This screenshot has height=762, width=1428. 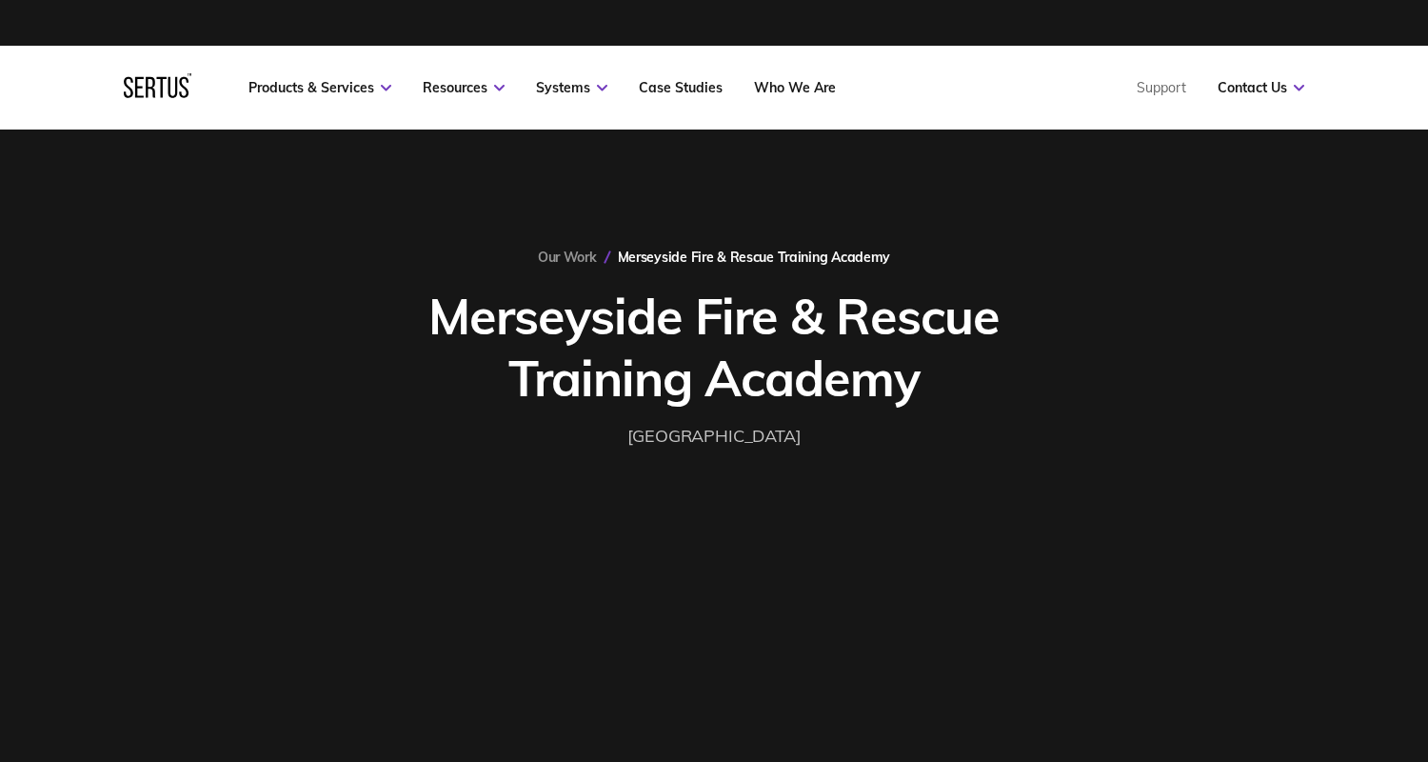 I want to click on a: Our Work, so click(x=567, y=257).